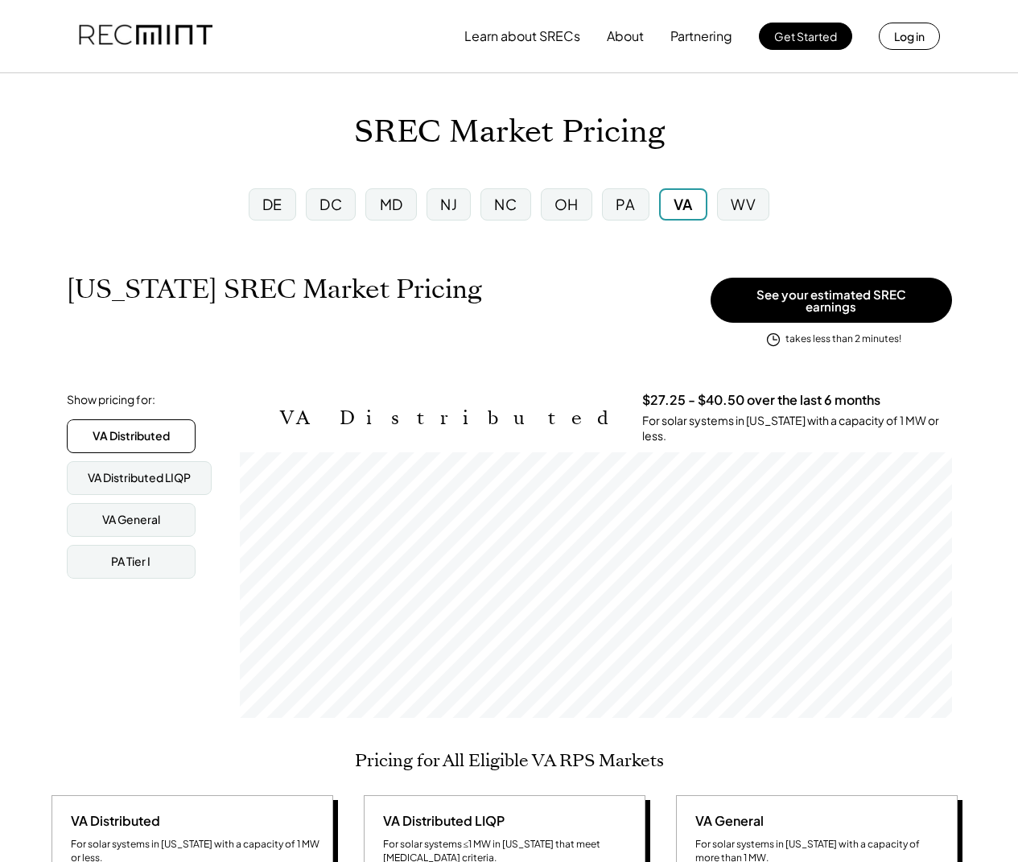  What do you see at coordinates (391, 204) in the screenshot?
I see `div: MD` at bounding box center [391, 204].